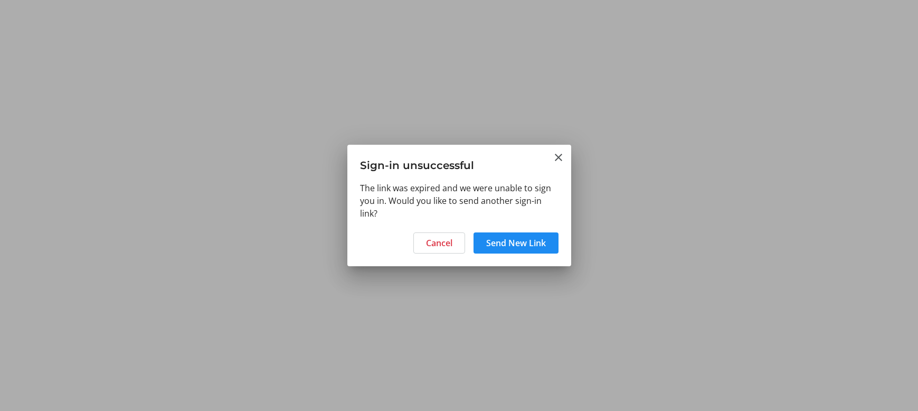 This screenshot has width=918, height=411. Describe the element at coordinates (439, 243) in the screenshot. I see `button: Cancel` at that location.